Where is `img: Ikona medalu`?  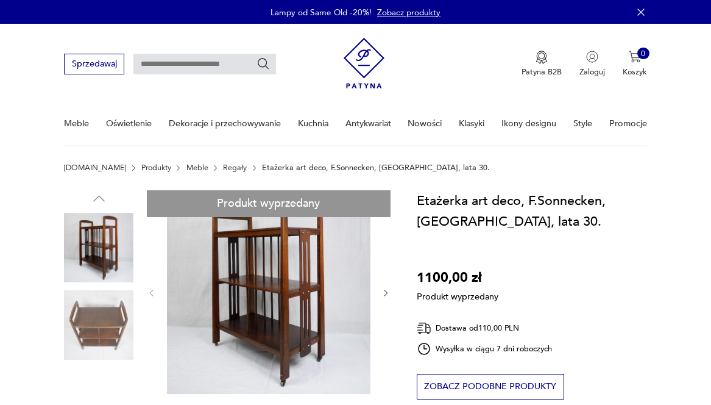 img: Ikona medalu is located at coordinates (542, 57).